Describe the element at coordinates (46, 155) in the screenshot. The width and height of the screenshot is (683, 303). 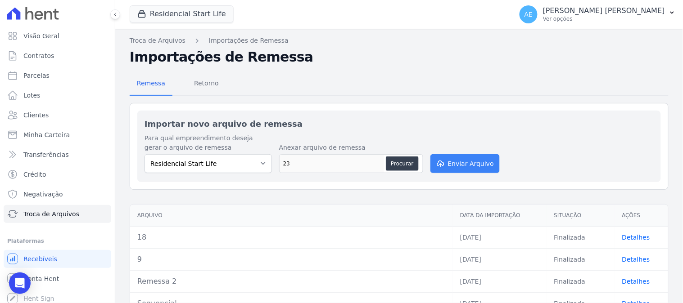
I see `span: Transferências` at that location.